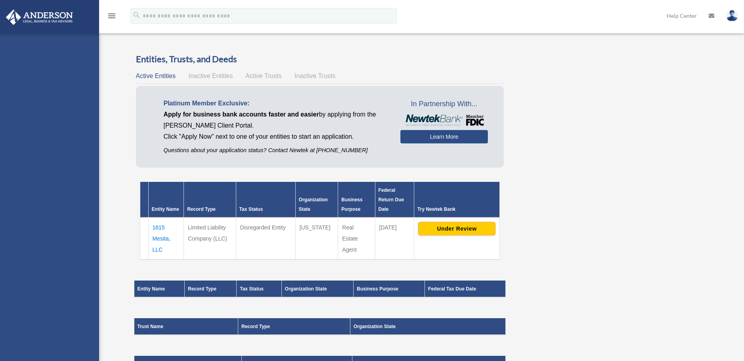  What do you see at coordinates (137, 15) in the screenshot?
I see `i: search` at bounding box center [137, 15].